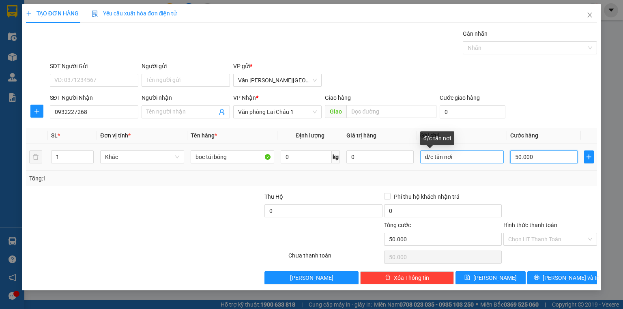 The height and width of the screenshot is (309, 623). Describe the element at coordinates (524, 135) in the screenshot. I see `span: Cước hàng` at that location.